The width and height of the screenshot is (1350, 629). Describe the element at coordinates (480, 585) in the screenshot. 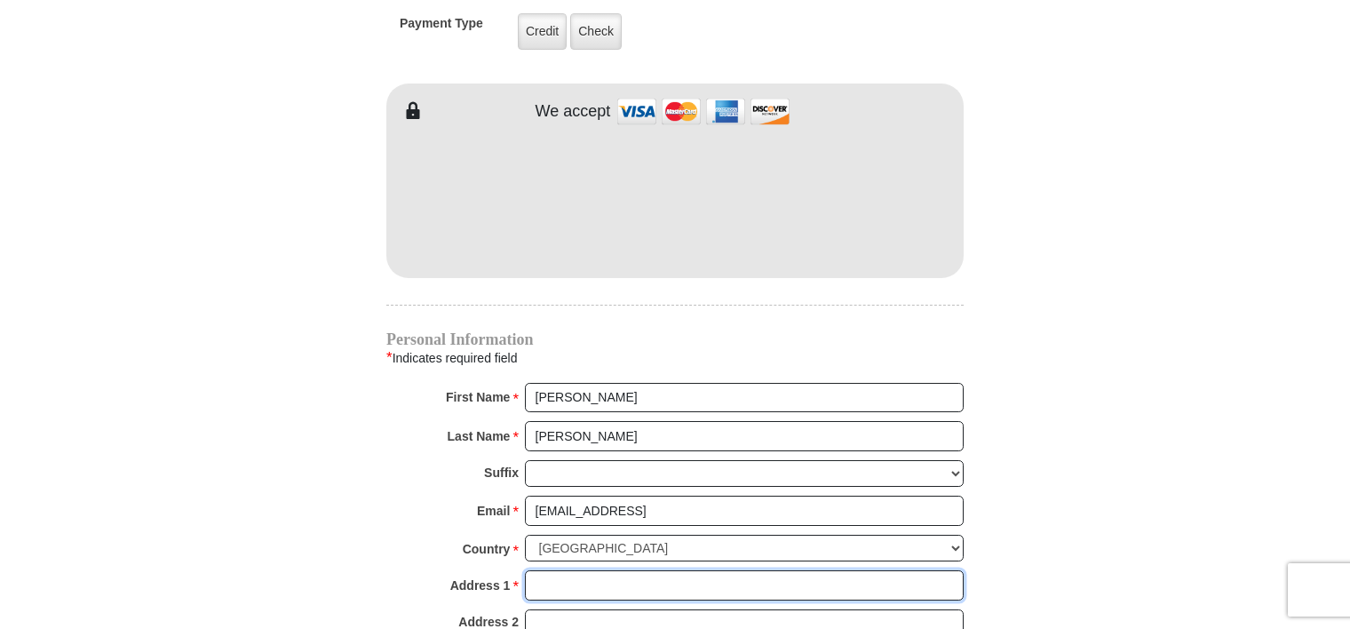

I see `strong: Address 1` at that location.